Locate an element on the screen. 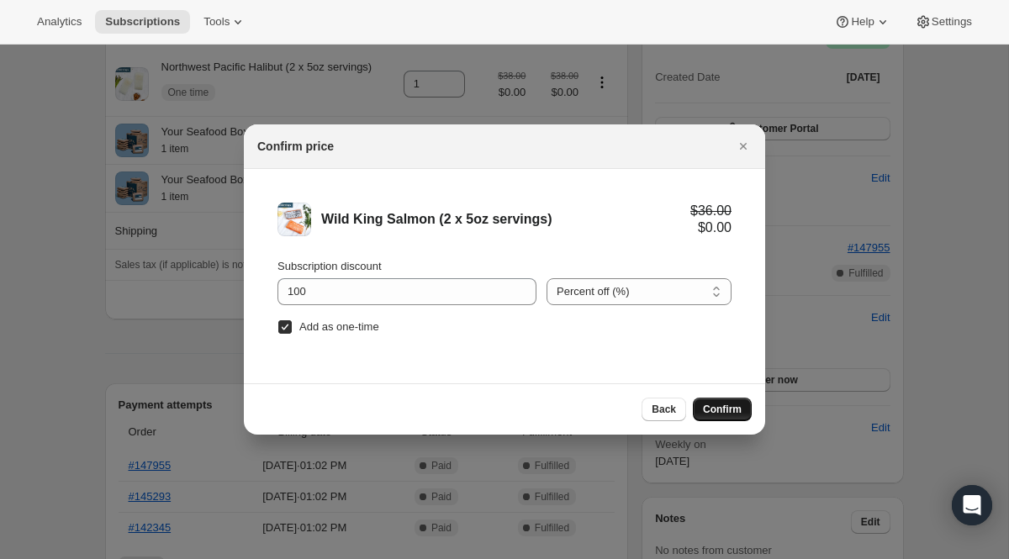 The width and height of the screenshot is (1009, 559). span: Confirm is located at coordinates (722, 409).